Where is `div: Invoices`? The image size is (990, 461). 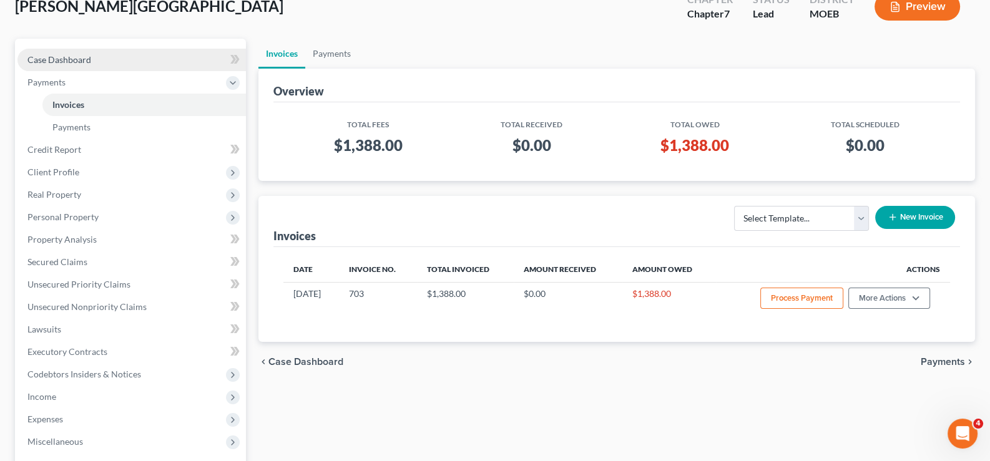 div: Invoices is located at coordinates (295, 236).